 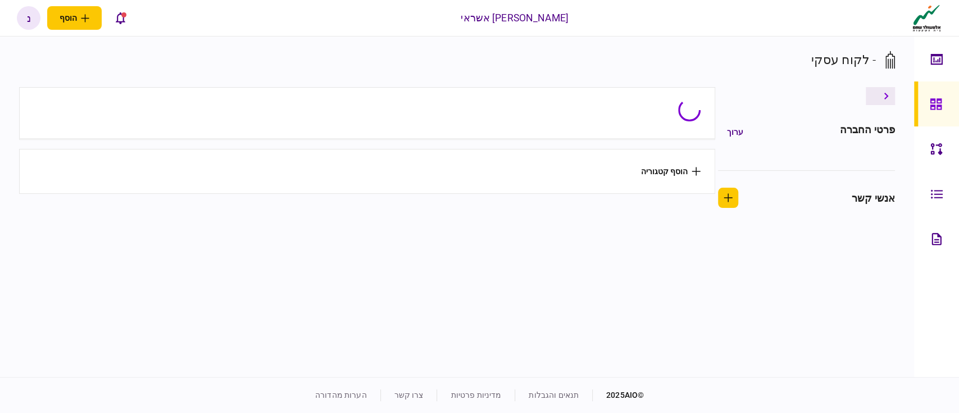 I want to click on div: אנשי קשר, so click(x=873, y=198).